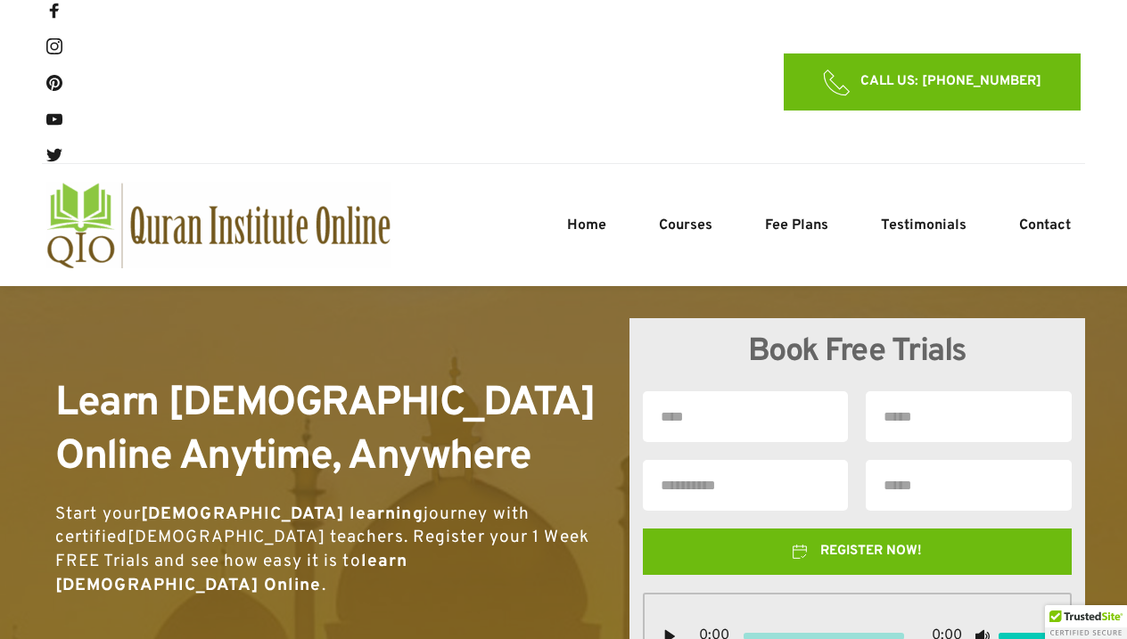 This screenshot has height=639, width=1127. I want to click on a: Fee Plans, so click(796, 226).